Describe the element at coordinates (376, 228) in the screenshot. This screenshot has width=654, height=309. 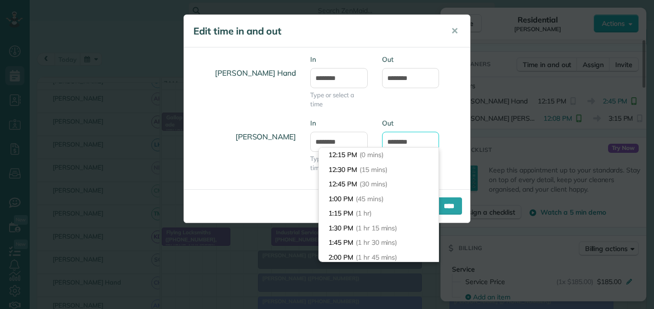
I see `span: (1 hr 15 mins)` at that location.